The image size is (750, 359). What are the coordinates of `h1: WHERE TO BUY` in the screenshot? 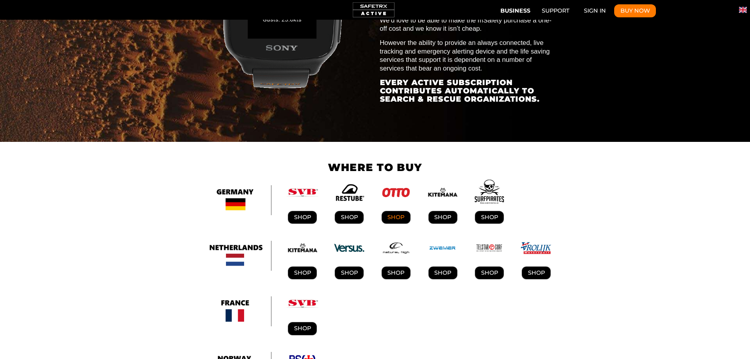 It's located at (375, 167).